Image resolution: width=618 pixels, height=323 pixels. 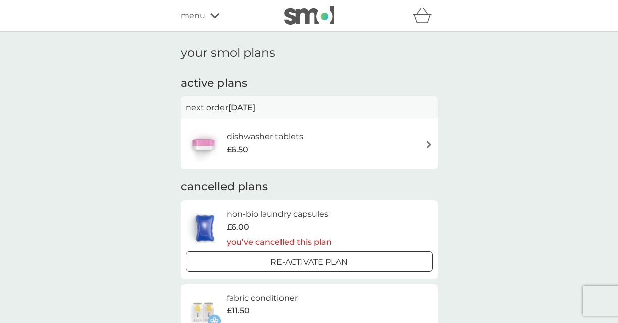 What do you see at coordinates (193, 16) in the screenshot?
I see `span: menu` at bounding box center [193, 16].